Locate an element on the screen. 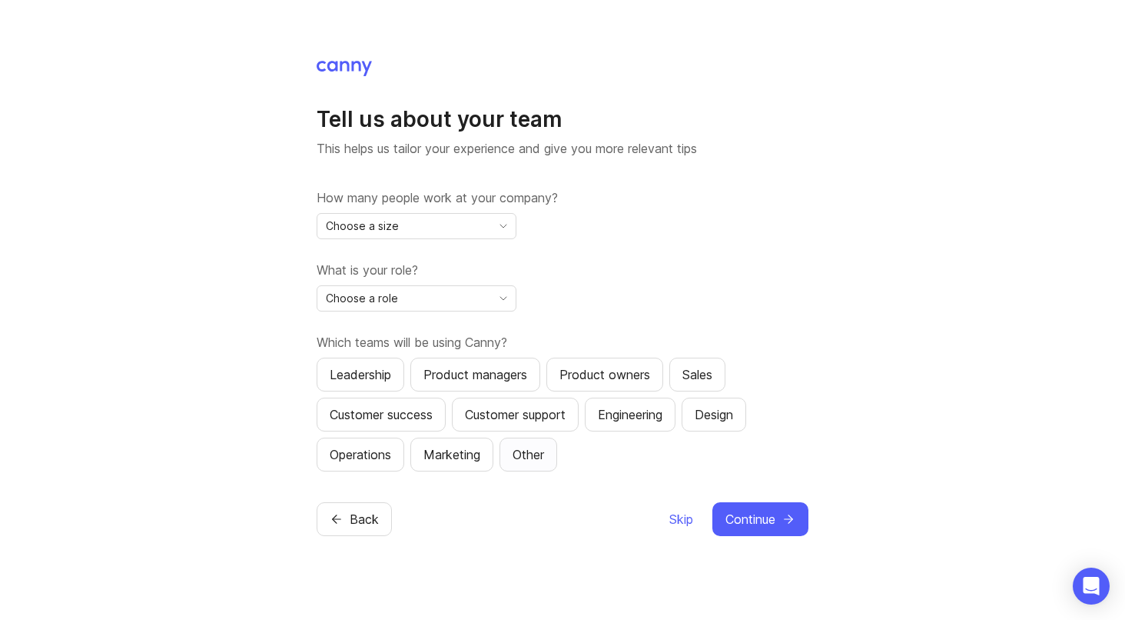 Image resolution: width=1125 pixels, height=620 pixels. button: Back is located at coordinates (354, 519).